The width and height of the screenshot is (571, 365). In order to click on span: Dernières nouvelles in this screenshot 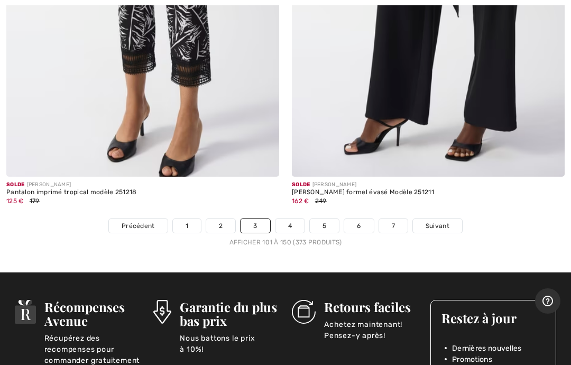, I will do `click(487, 348)`.